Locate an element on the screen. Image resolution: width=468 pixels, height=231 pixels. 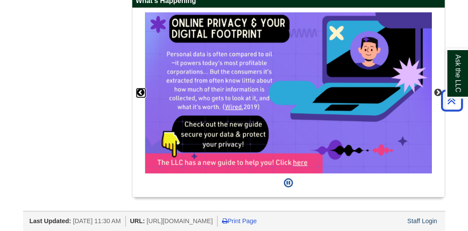
button: Pause is located at coordinates (288, 183).